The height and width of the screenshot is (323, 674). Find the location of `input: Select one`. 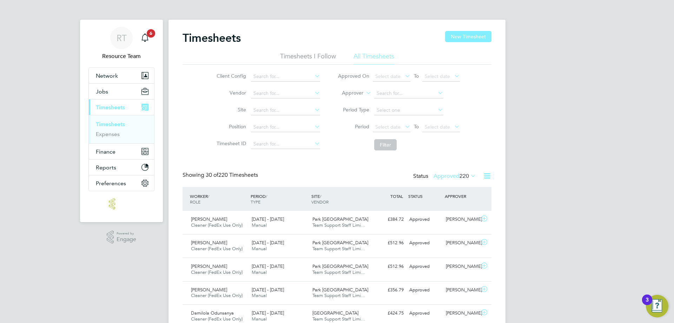

input: Select one is located at coordinates (409, 110).